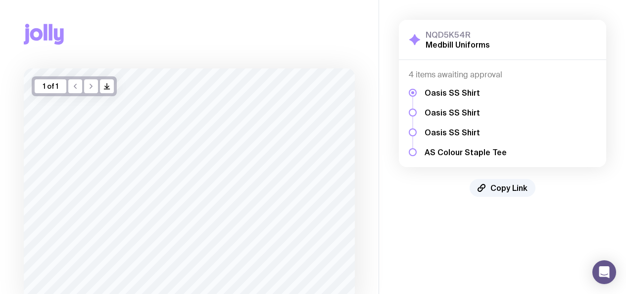  I want to click on div: Open Intercom Messenger, so click(604, 272).